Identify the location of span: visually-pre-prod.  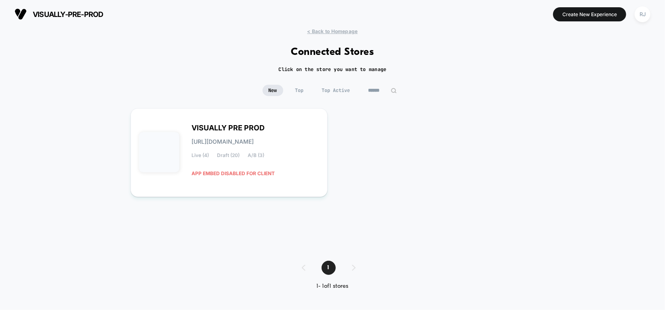
(68, 14).